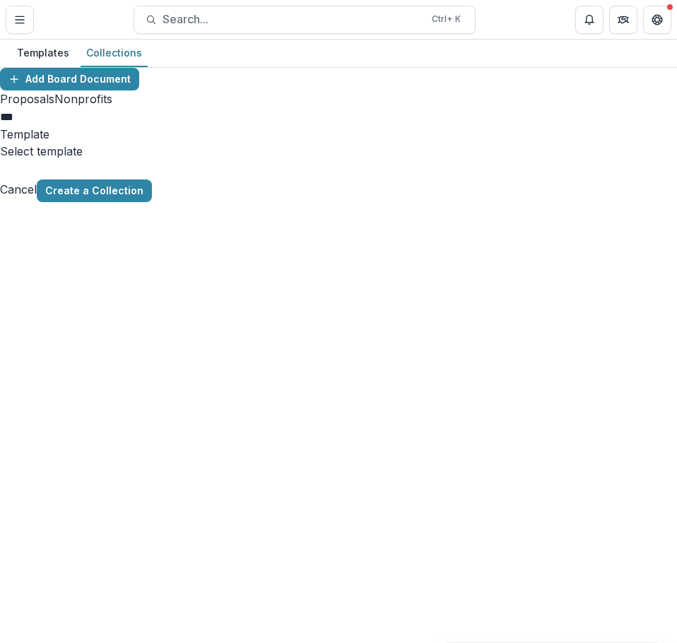  What do you see at coordinates (83, 99) in the screenshot?
I see `button: Nonprofits` at bounding box center [83, 99].